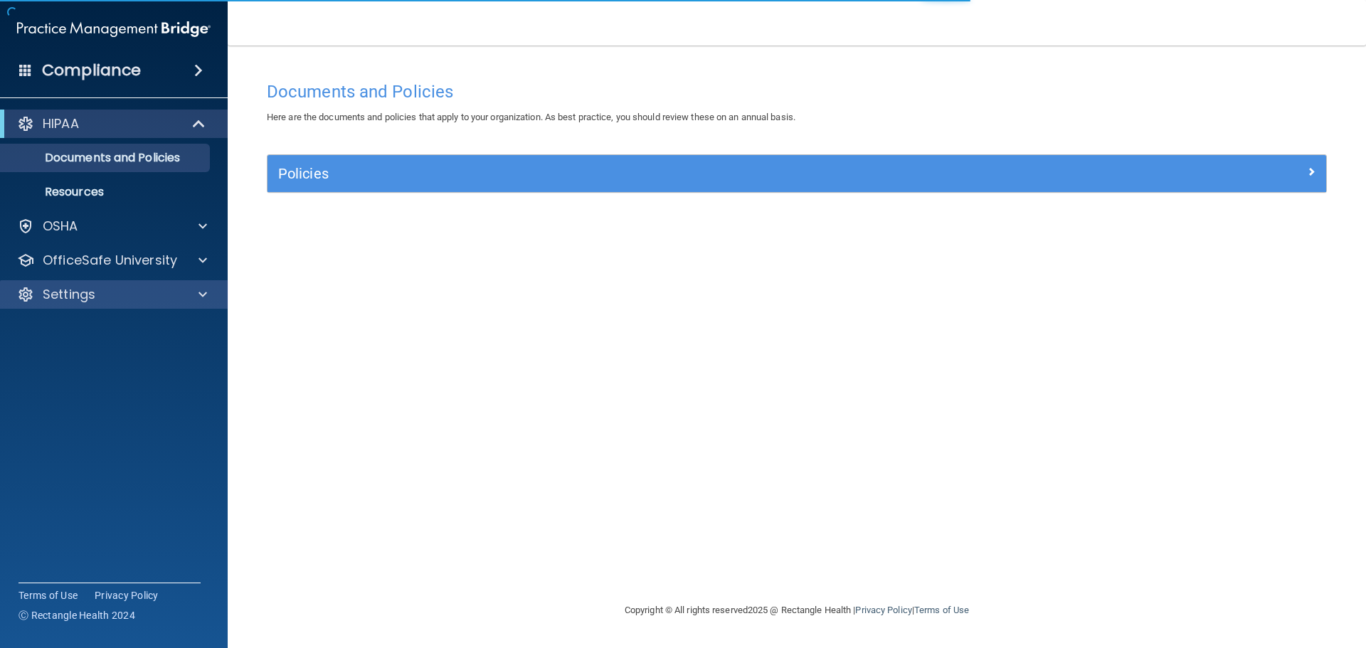 This screenshot has width=1366, height=648. Describe the element at coordinates (77, 615) in the screenshot. I see `span: Ⓒ Rectangle Health 2024` at that location.